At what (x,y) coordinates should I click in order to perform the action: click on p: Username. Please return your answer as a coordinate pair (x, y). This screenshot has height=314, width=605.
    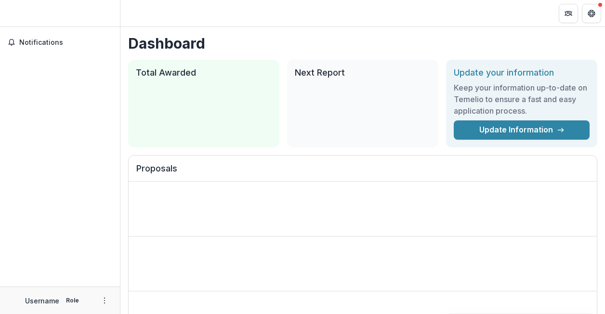
    Looking at the image, I should click on (42, 301).